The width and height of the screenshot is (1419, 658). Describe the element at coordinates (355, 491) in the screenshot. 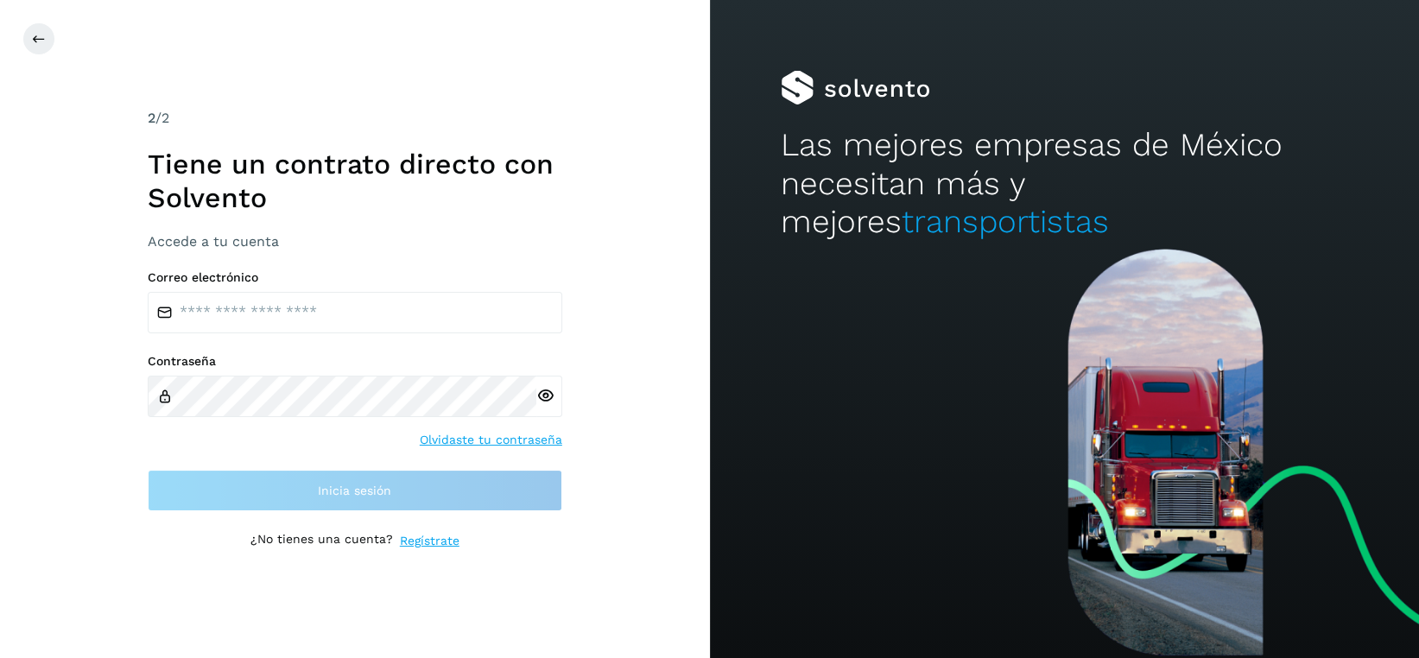

I see `button: Inicia sesión` at that location.